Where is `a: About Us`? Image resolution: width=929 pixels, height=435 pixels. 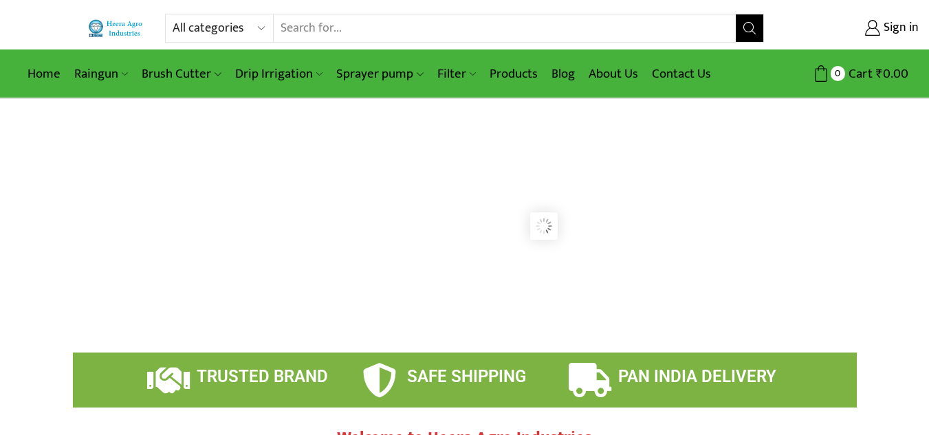
a: About Us is located at coordinates (613, 74).